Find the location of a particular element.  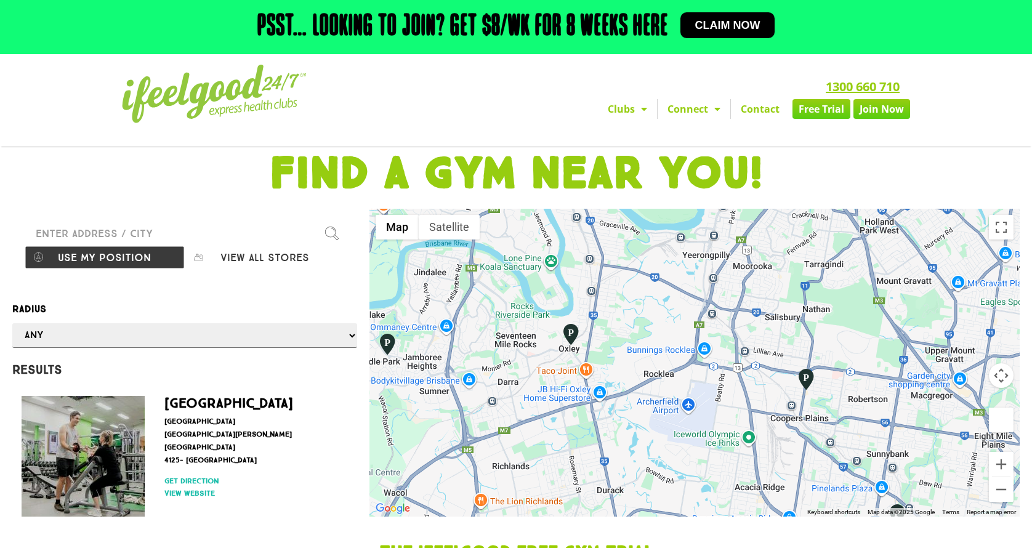

label: Radius is located at coordinates (185, 309).